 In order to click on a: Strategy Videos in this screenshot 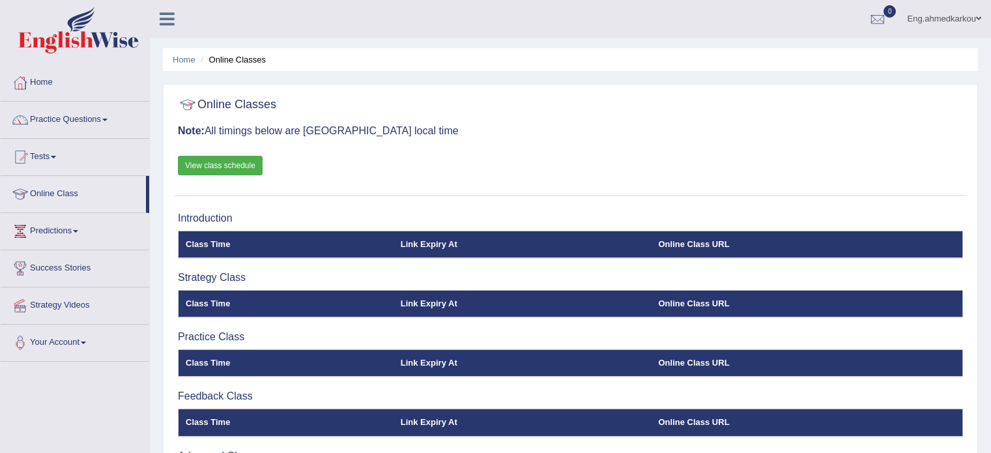, I will do `click(75, 304)`.